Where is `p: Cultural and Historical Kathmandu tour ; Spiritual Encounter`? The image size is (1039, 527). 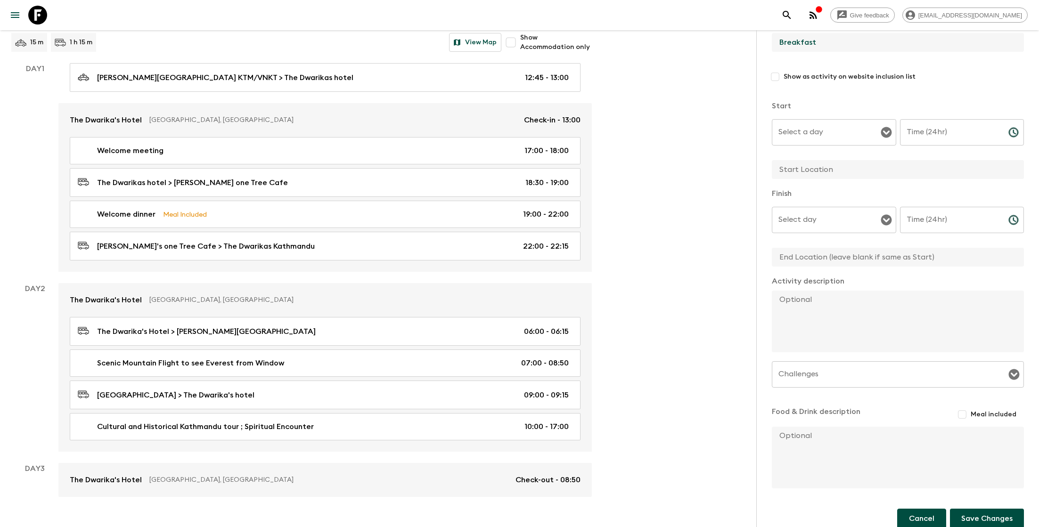
p: Cultural and Historical Kathmandu tour ; Spiritual Encounter is located at coordinates (205, 427).